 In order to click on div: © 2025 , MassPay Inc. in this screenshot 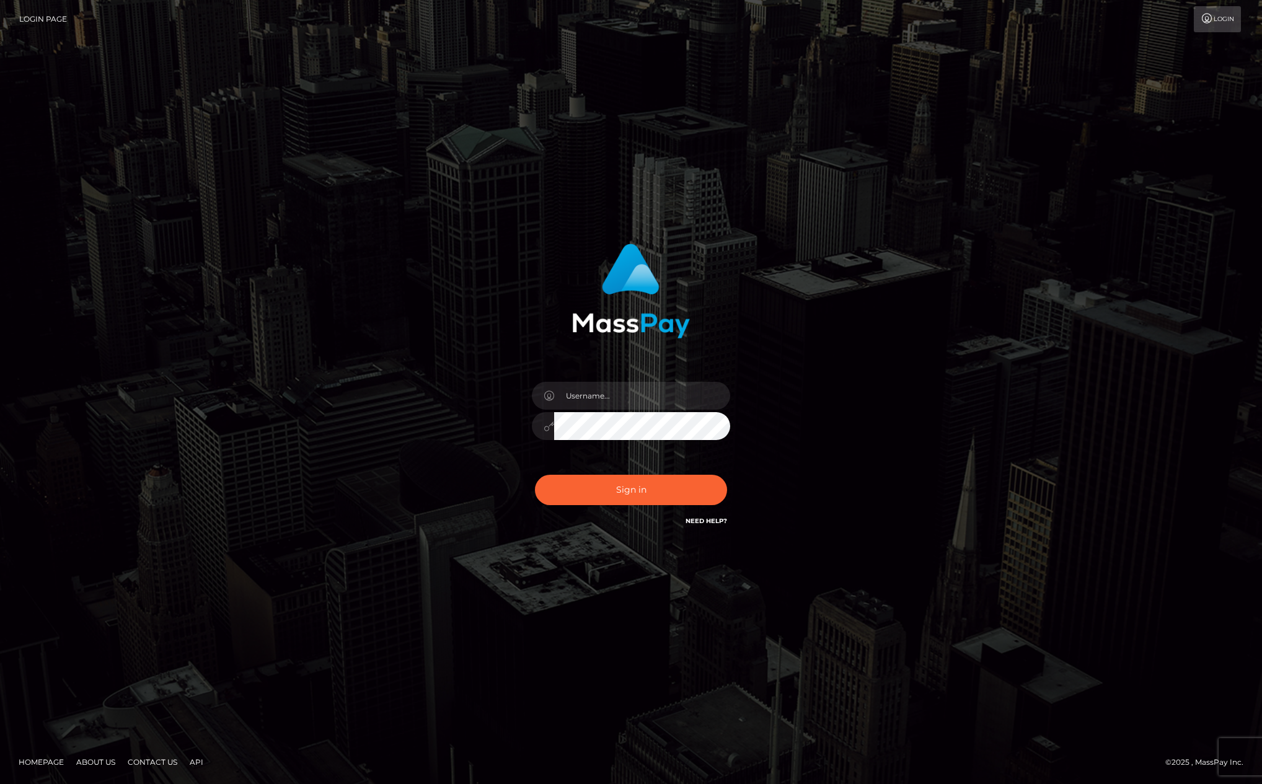, I will do `click(1209, 763)`.